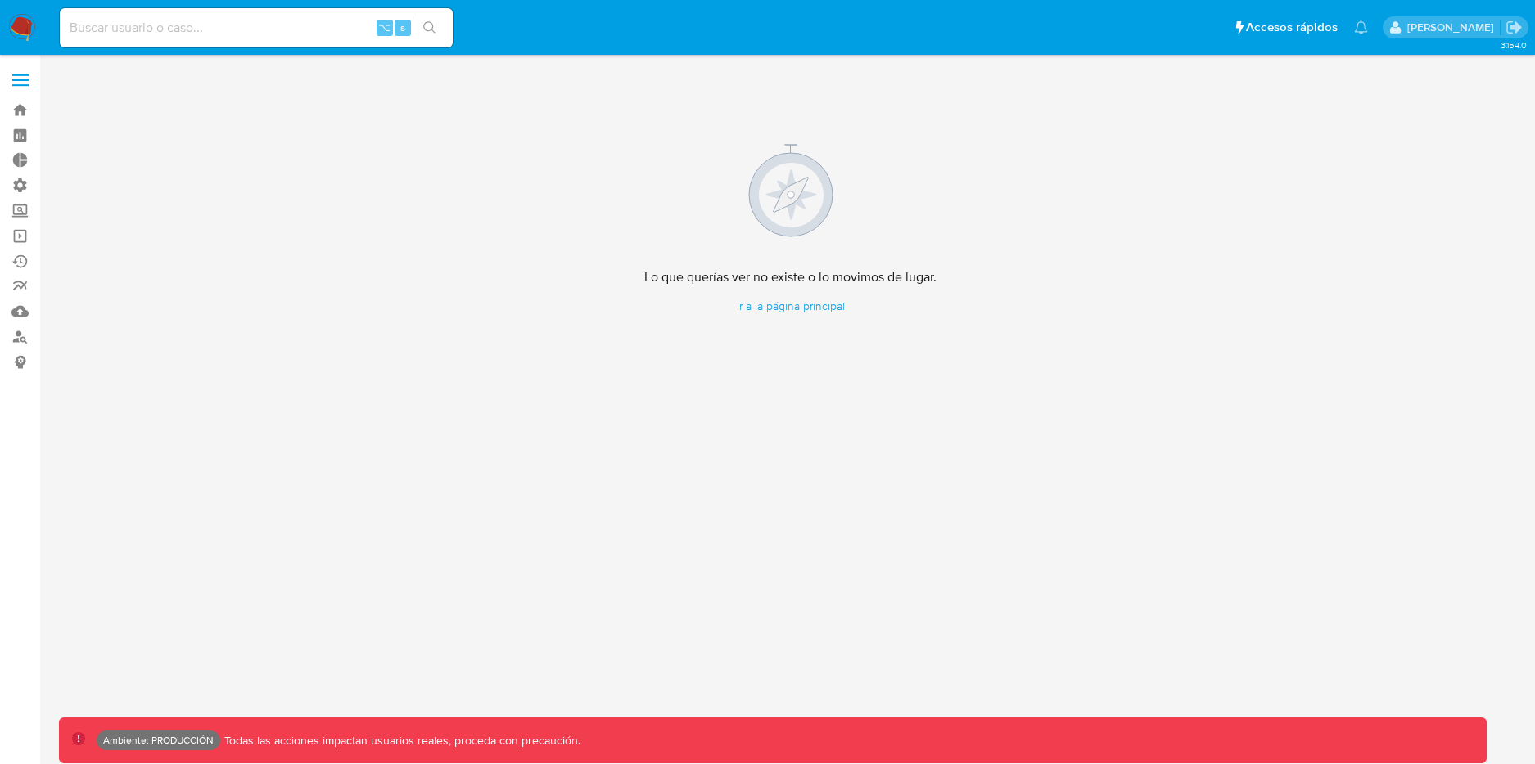 The height and width of the screenshot is (764, 1535). I want to click on p: luis.birchenz@mercadolibre.com, so click(1453, 27).